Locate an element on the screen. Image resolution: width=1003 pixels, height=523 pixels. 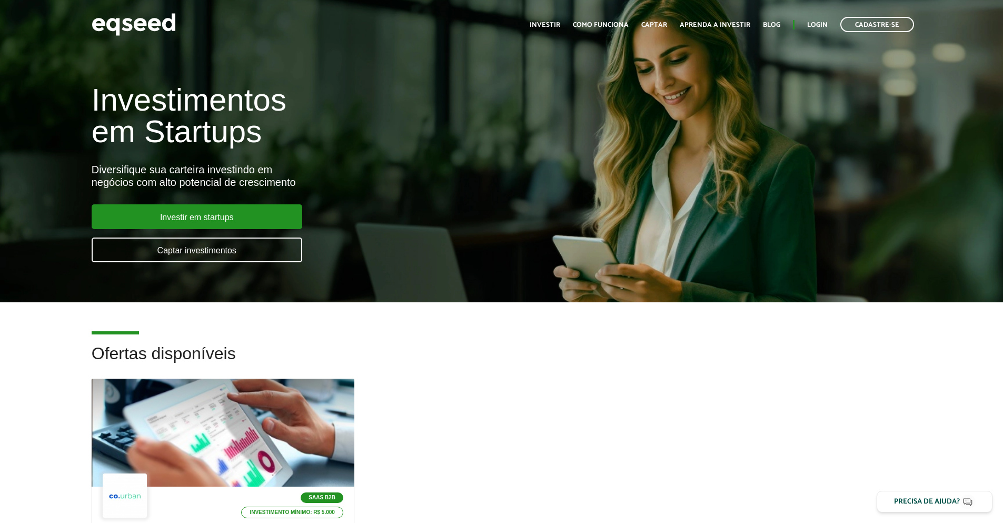
img: EqSeed is located at coordinates (134, 24).